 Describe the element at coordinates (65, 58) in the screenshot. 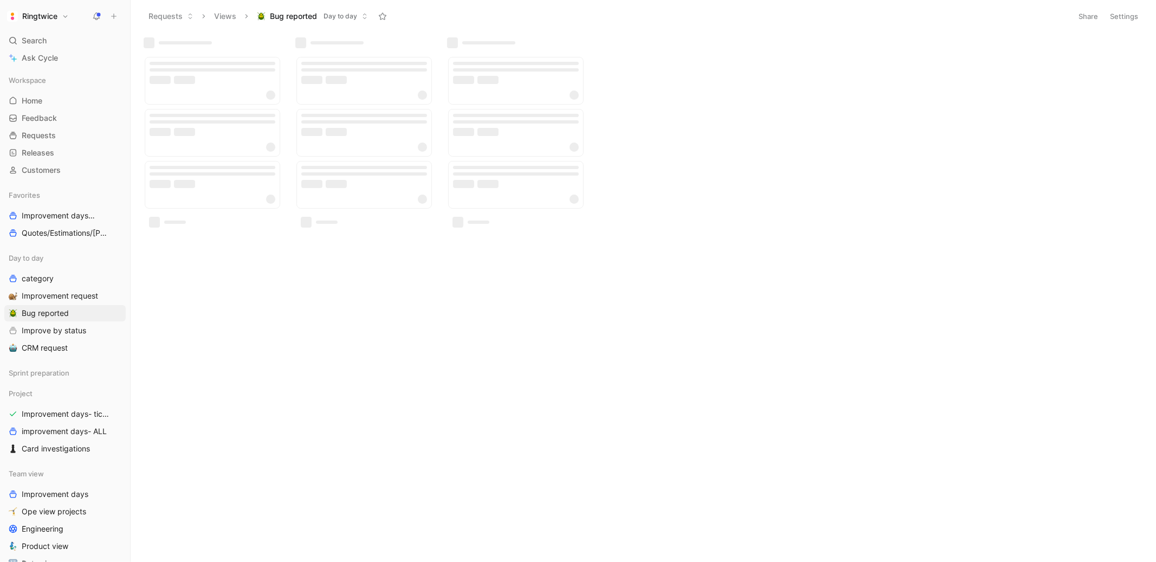

I see `a: Ask Cycle` at that location.